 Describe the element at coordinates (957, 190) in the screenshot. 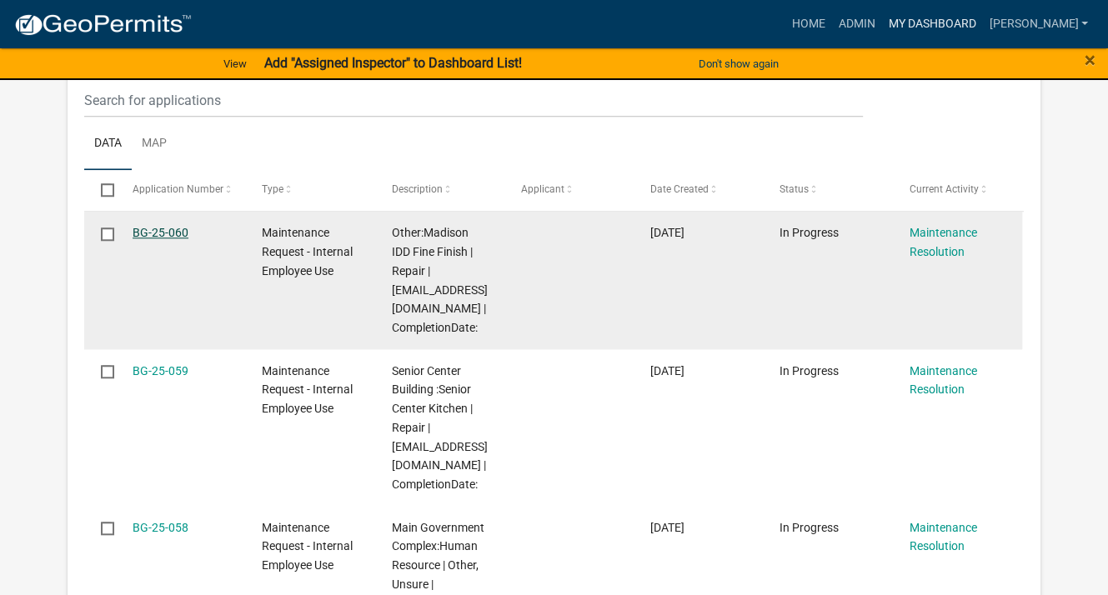

I see `datatable-header-cell: Current Activity` at that location.